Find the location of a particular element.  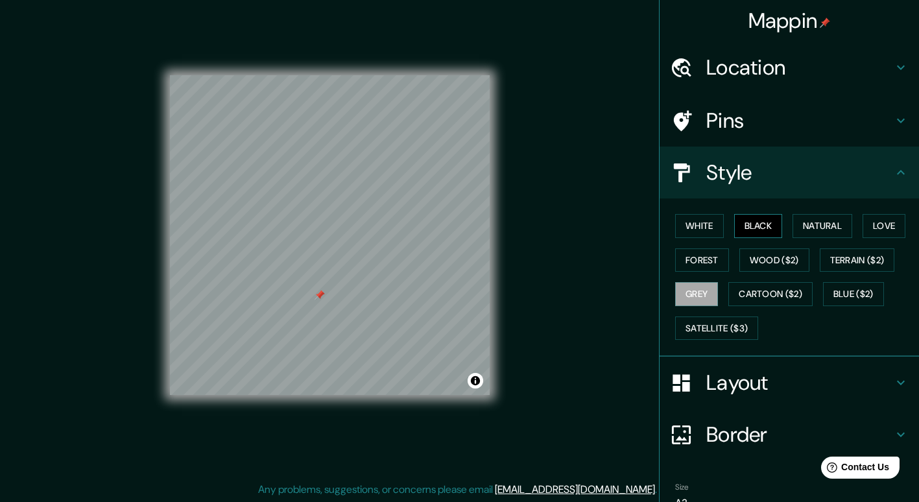

p: Any problems, suggestions, or concerns please email . is located at coordinates (457, 490).